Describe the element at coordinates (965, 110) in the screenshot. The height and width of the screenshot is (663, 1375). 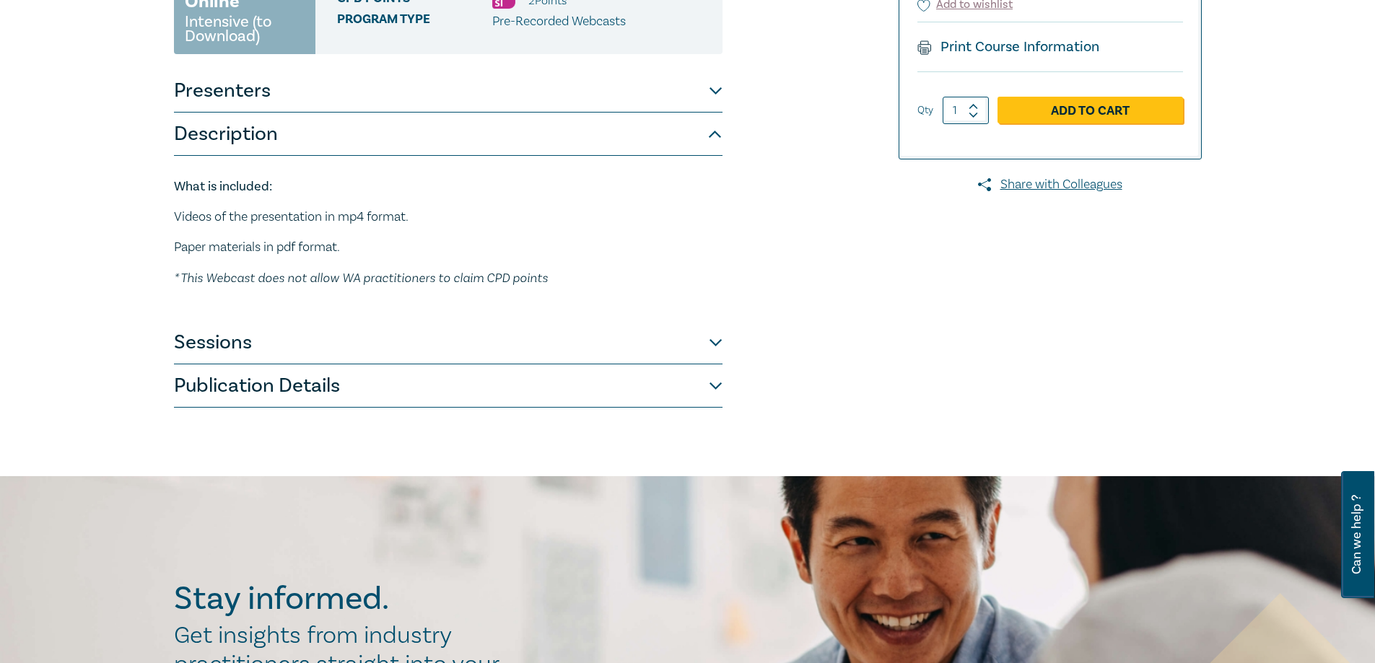
I see `input: 1` at that location.